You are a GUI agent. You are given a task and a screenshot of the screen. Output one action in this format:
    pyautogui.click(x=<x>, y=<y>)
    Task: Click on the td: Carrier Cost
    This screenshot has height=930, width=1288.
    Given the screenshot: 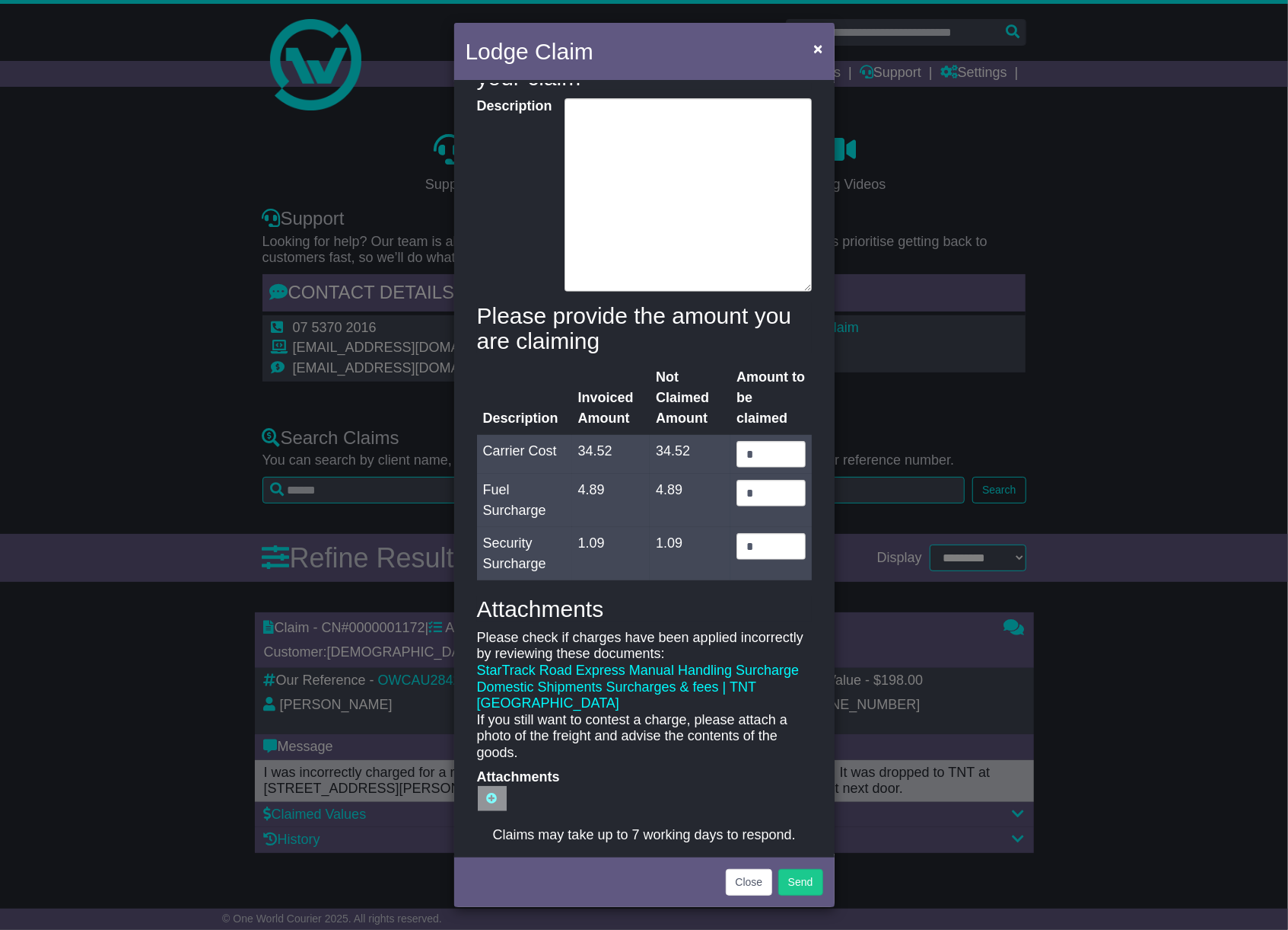 What is the action you would take?
    pyautogui.click(x=524, y=454)
    